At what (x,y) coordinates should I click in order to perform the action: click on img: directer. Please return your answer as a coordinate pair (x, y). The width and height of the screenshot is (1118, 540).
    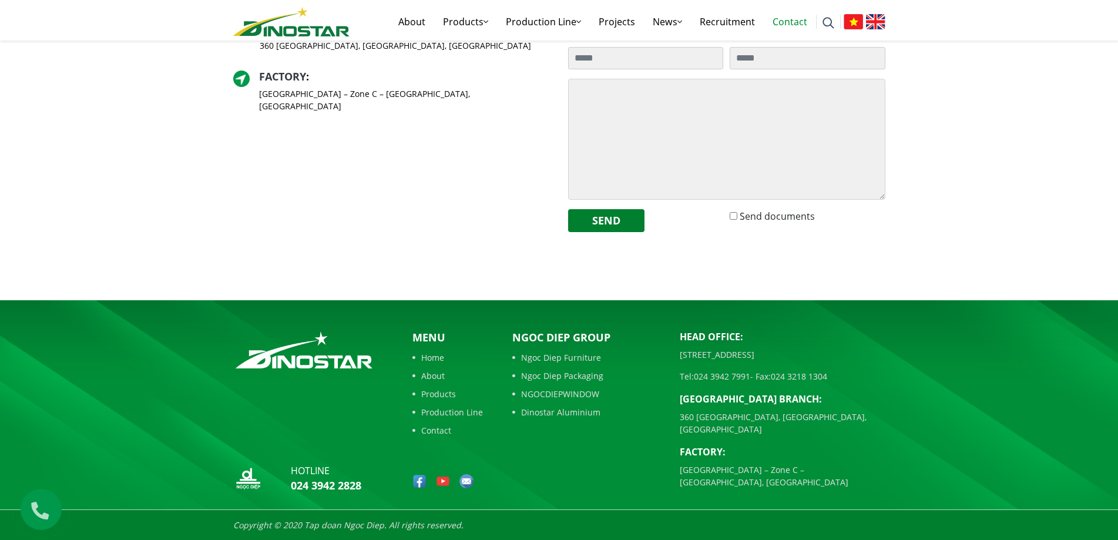
    Looking at the image, I should click on (241, 79).